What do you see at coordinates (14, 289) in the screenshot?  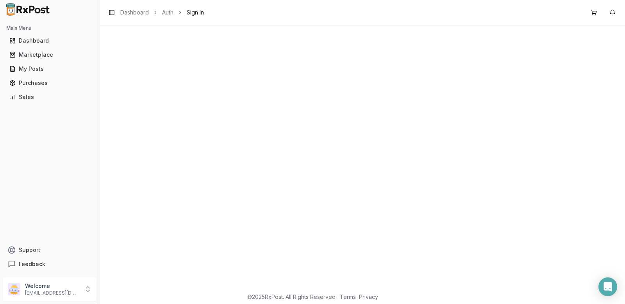 I see `img: User avatar` at bounding box center [14, 289].